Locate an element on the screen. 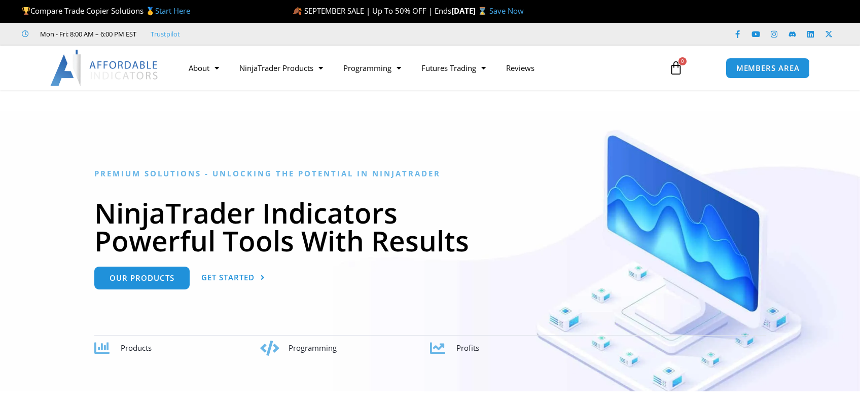  a: About is located at coordinates (204, 68).